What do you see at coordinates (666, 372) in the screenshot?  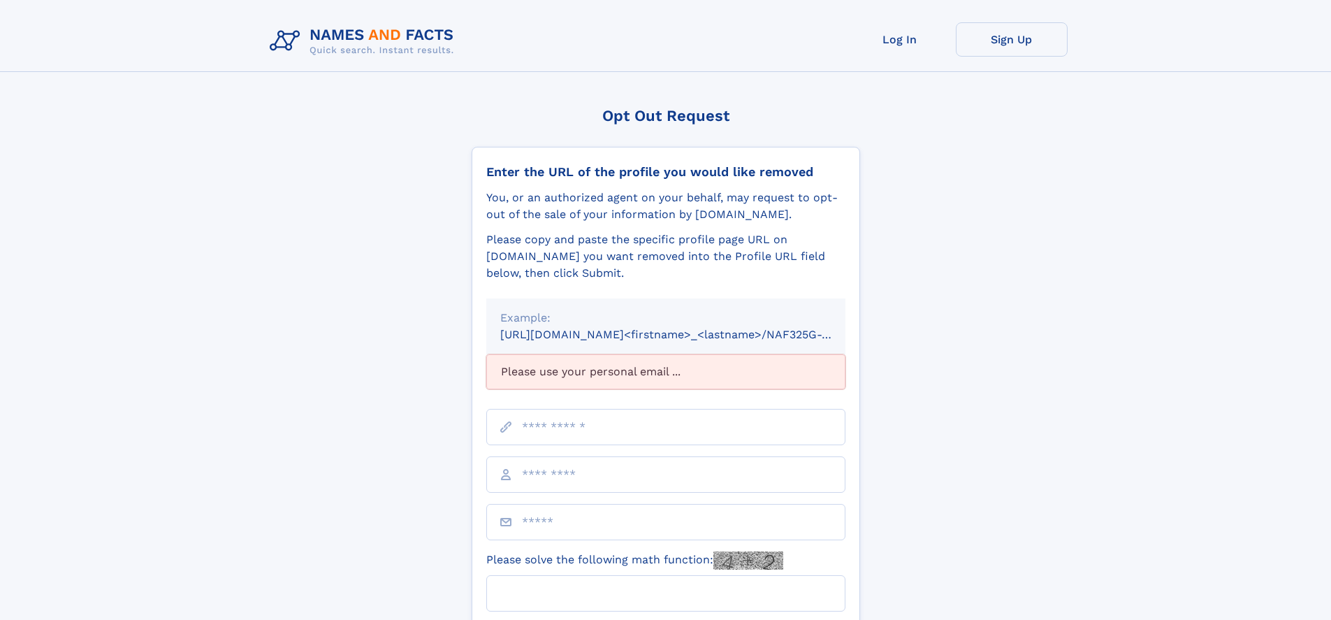 I see `div: Please use your personal email ...` at bounding box center [666, 372].